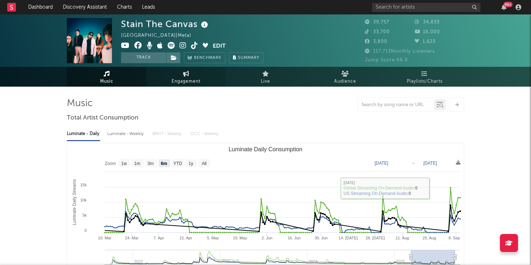 Image resolution: width=531 pixels, height=265 pixels. I want to click on div: Luminate - Daily, so click(83, 134).